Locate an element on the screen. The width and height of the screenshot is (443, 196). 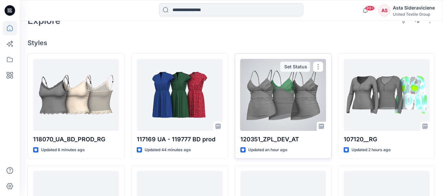
h4: Styles is located at coordinates (231, 43).